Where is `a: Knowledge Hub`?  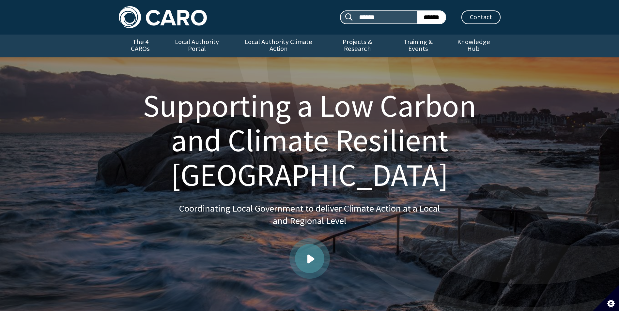 a: Knowledge Hub is located at coordinates (474, 46).